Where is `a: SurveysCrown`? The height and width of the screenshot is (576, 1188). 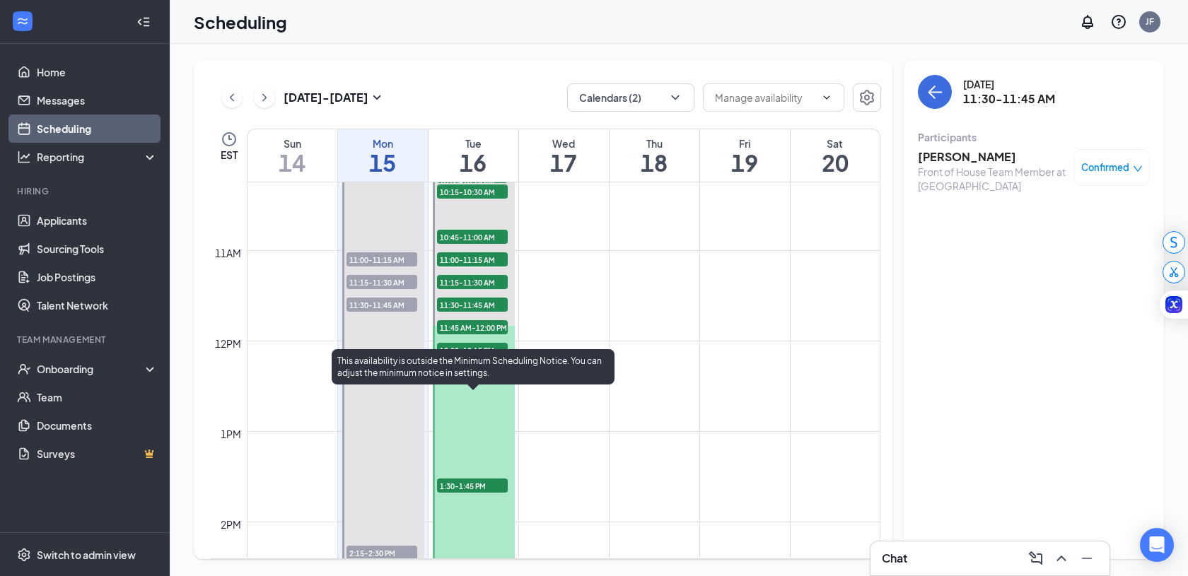
a: SurveysCrown is located at coordinates (97, 454).